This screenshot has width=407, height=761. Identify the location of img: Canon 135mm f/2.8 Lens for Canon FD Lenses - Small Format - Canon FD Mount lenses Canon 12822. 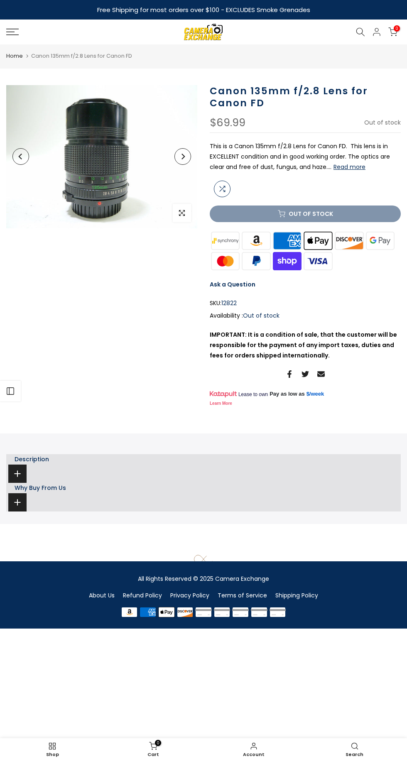
(102, 157).